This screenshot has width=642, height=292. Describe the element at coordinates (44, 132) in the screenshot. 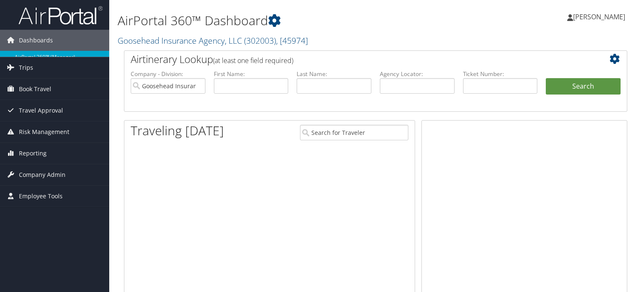

I see `span: Risk Management` at that location.